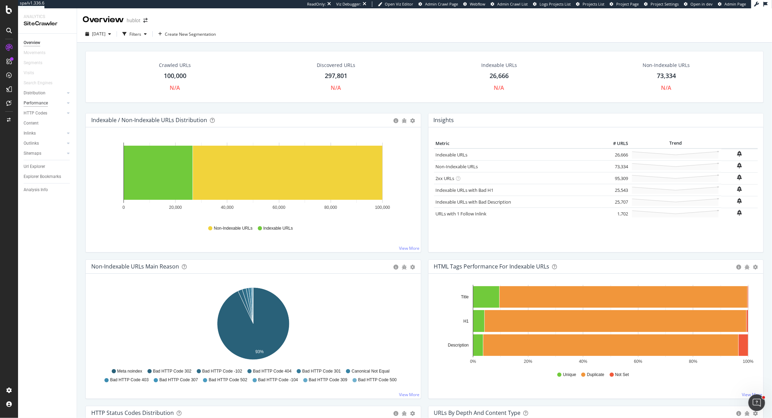 This screenshot has width=772, height=418. I want to click on span: 2025 Aug. 19th, so click(99, 34).